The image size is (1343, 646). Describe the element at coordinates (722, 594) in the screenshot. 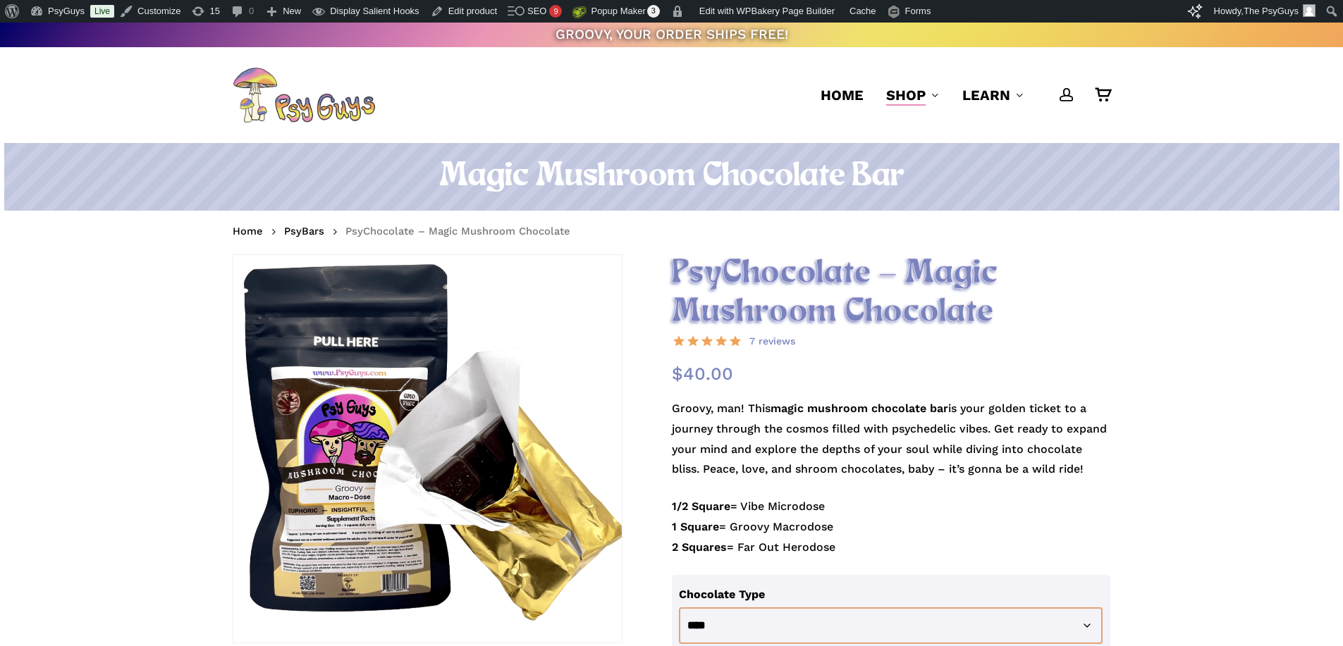

I see `label: Chocolate Type` at that location.